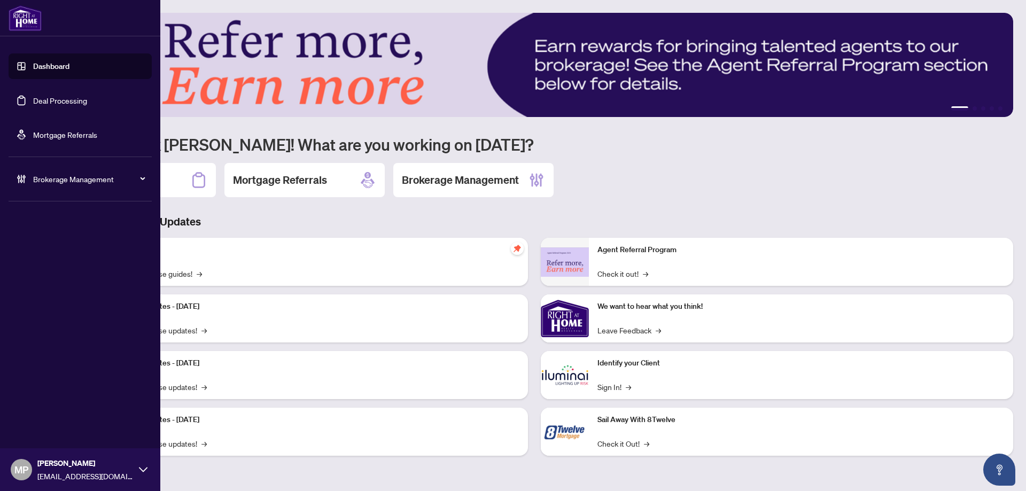  What do you see at coordinates (460, 180) in the screenshot?
I see `h2: Brokerage Management` at bounding box center [460, 180].